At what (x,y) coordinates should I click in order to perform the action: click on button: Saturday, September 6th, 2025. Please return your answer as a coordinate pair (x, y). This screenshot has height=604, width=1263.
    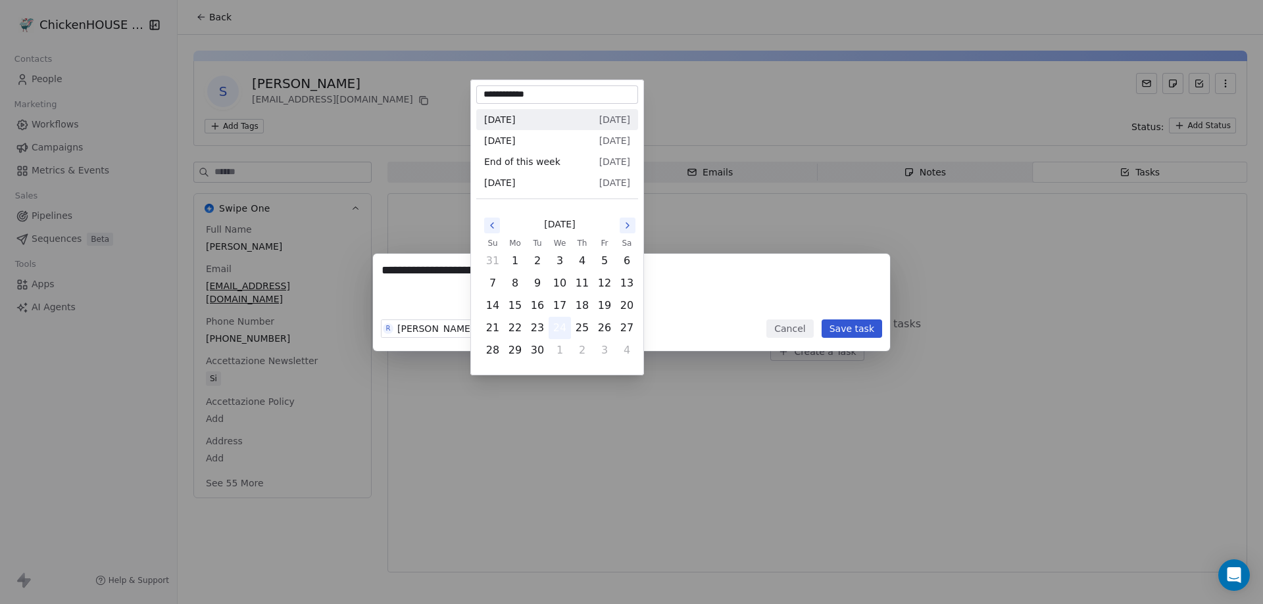
    Looking at the image, I should click on (627, 261).